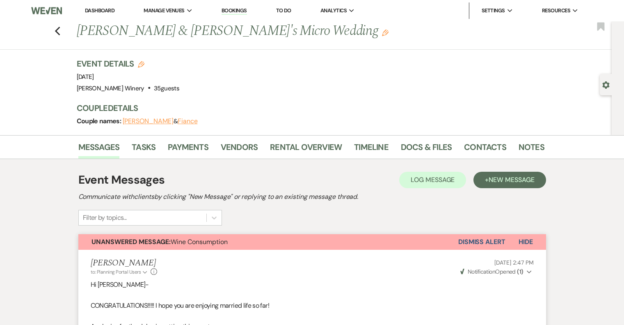 This screenshot has width=624, height=325. I want to click on span: 35 guests, so click(167, 88).